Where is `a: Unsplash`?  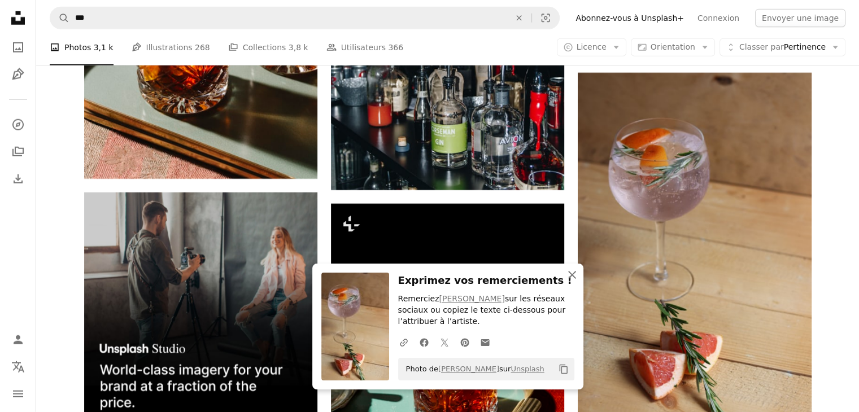 a: Unsplash is located at coordinates (527, 369).